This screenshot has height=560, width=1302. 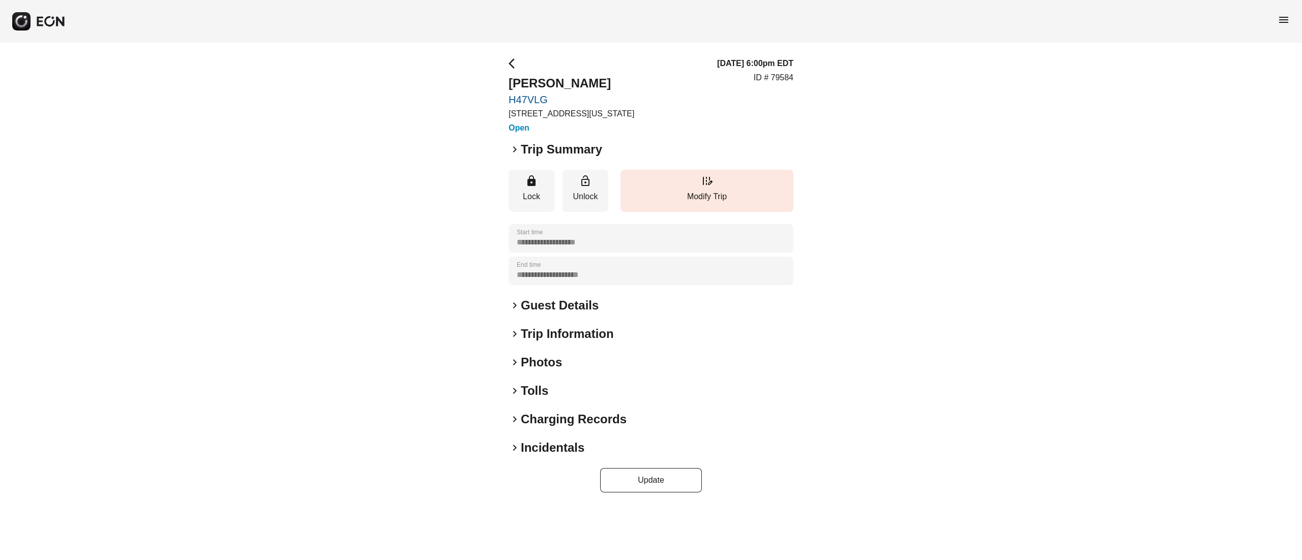 What do you see at coordinates (541, 363) in the screenshot?
I see `h2: Photos` at bounding box center [541, 363].